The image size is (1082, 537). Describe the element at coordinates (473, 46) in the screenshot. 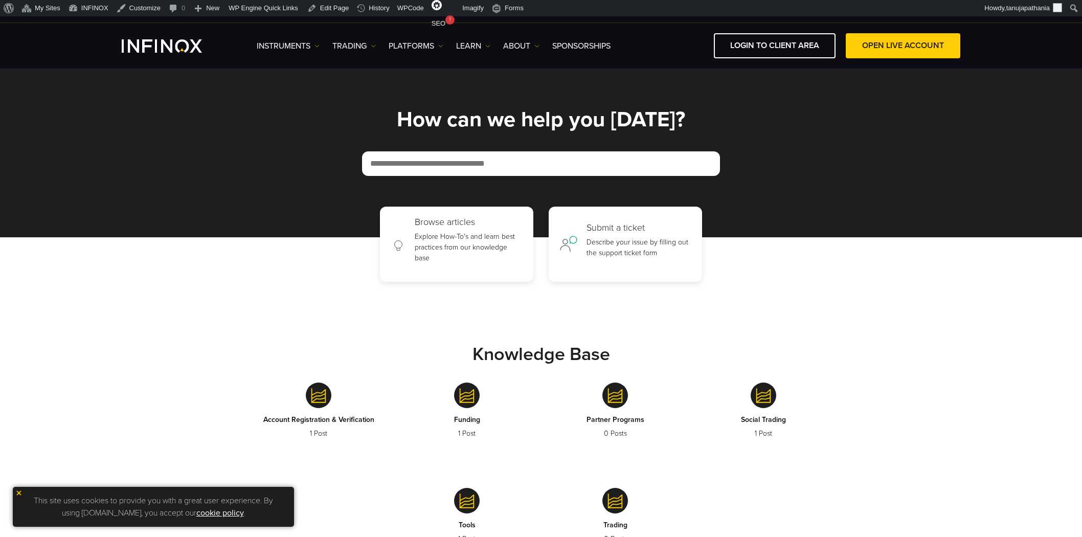

I see `a: Learn` at that location.